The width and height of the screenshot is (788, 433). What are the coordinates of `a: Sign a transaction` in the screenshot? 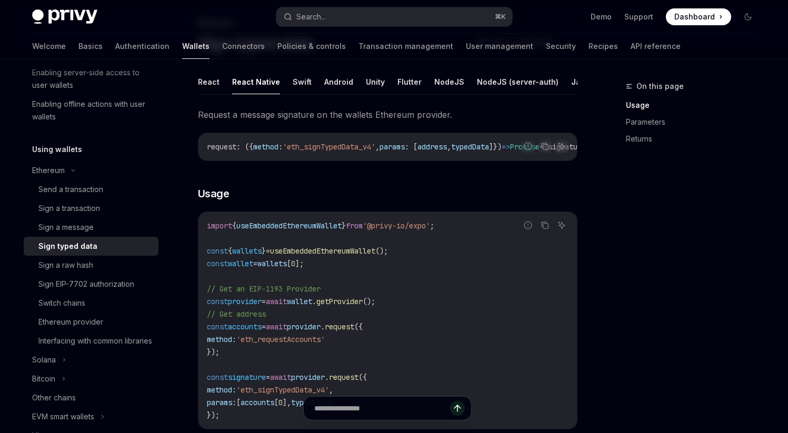 It's located at (91, 208).